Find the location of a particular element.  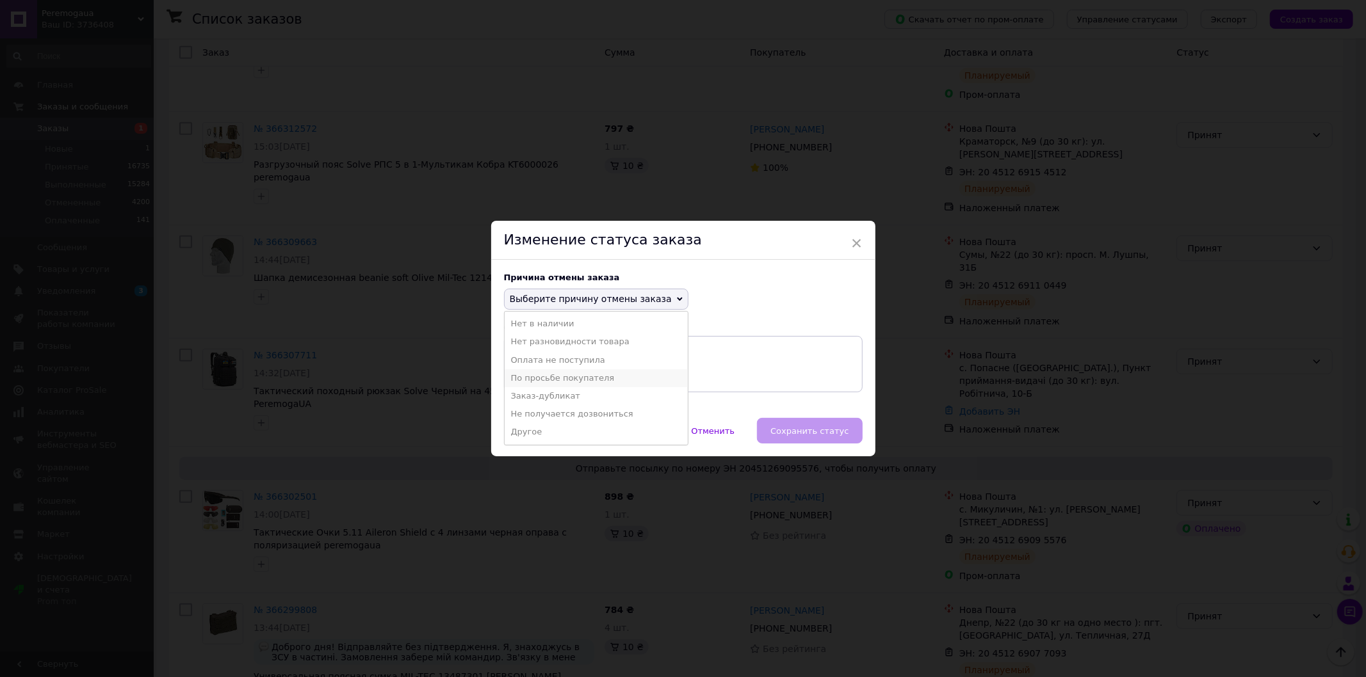

span: Отменить is located at coordinates (713, 431).